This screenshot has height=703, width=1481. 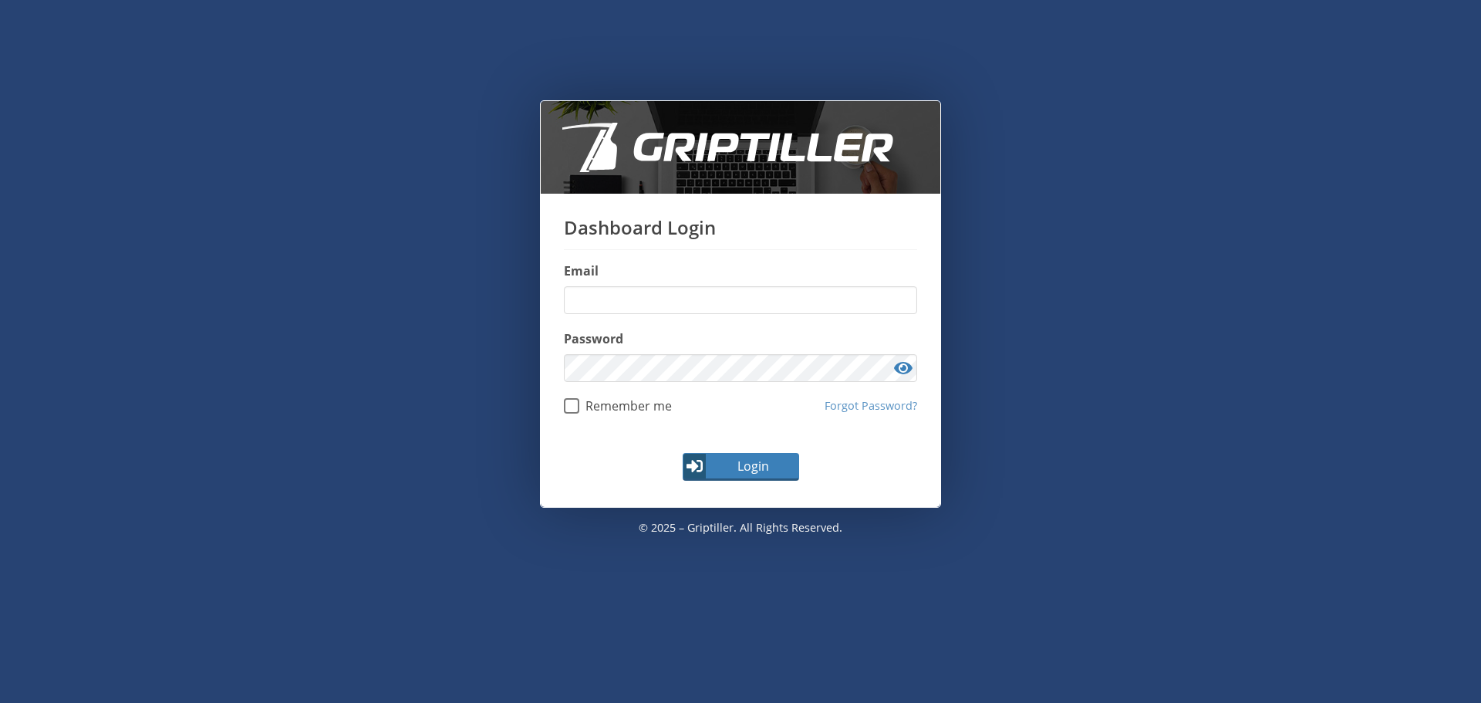 What do you see at coordinates (871, 406) in the screenshot?
I see `a: Forgot Password?` at bounding box center [871, 406].